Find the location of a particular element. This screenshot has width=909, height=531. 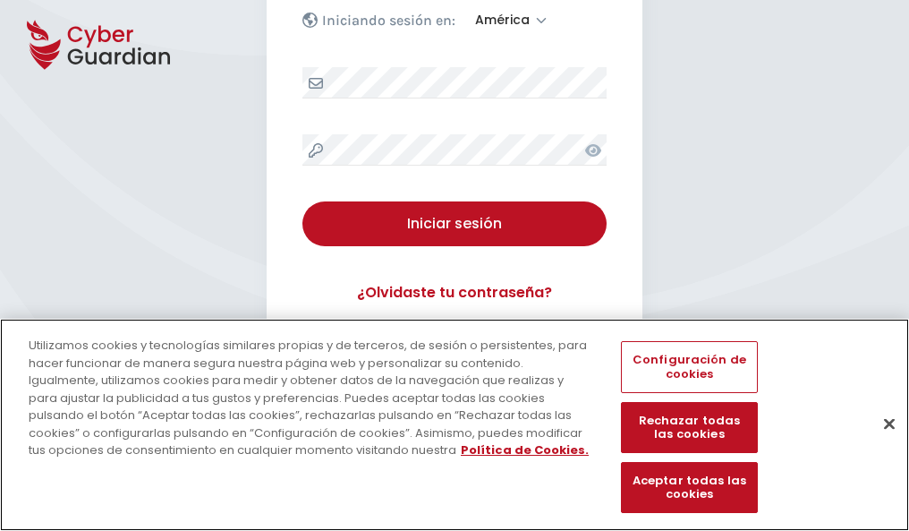

button: Cerrar is located at coordinates (890, 423).